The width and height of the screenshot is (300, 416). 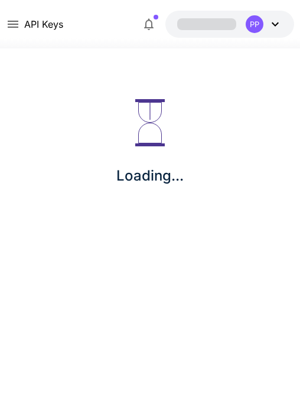 I want to click on p: Loading..., so click(x=150, y=176).